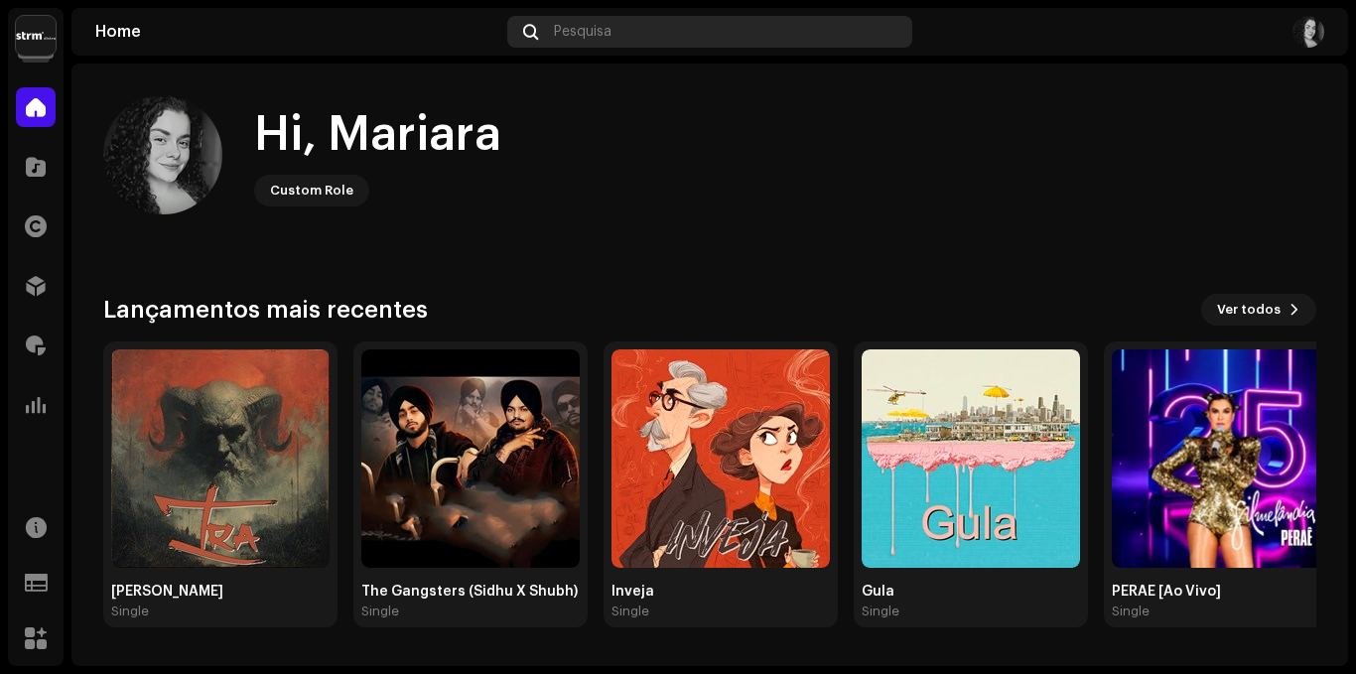  I want to click on h3: Lançamentos mais recentes, so click(265, 310).